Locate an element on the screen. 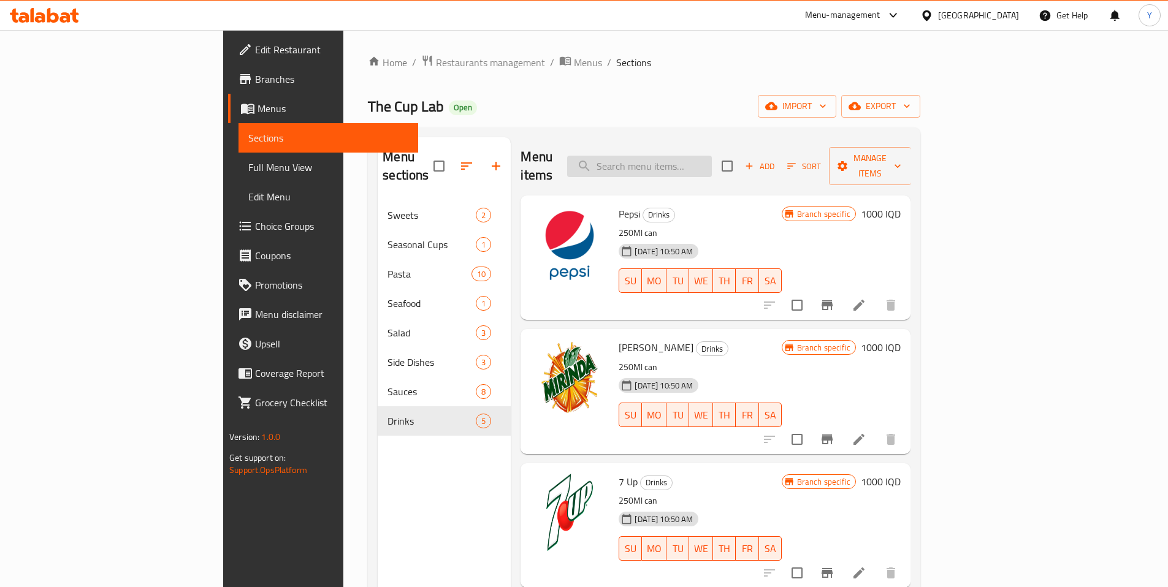  img: 7 Up is located at coordinates (569, 512).